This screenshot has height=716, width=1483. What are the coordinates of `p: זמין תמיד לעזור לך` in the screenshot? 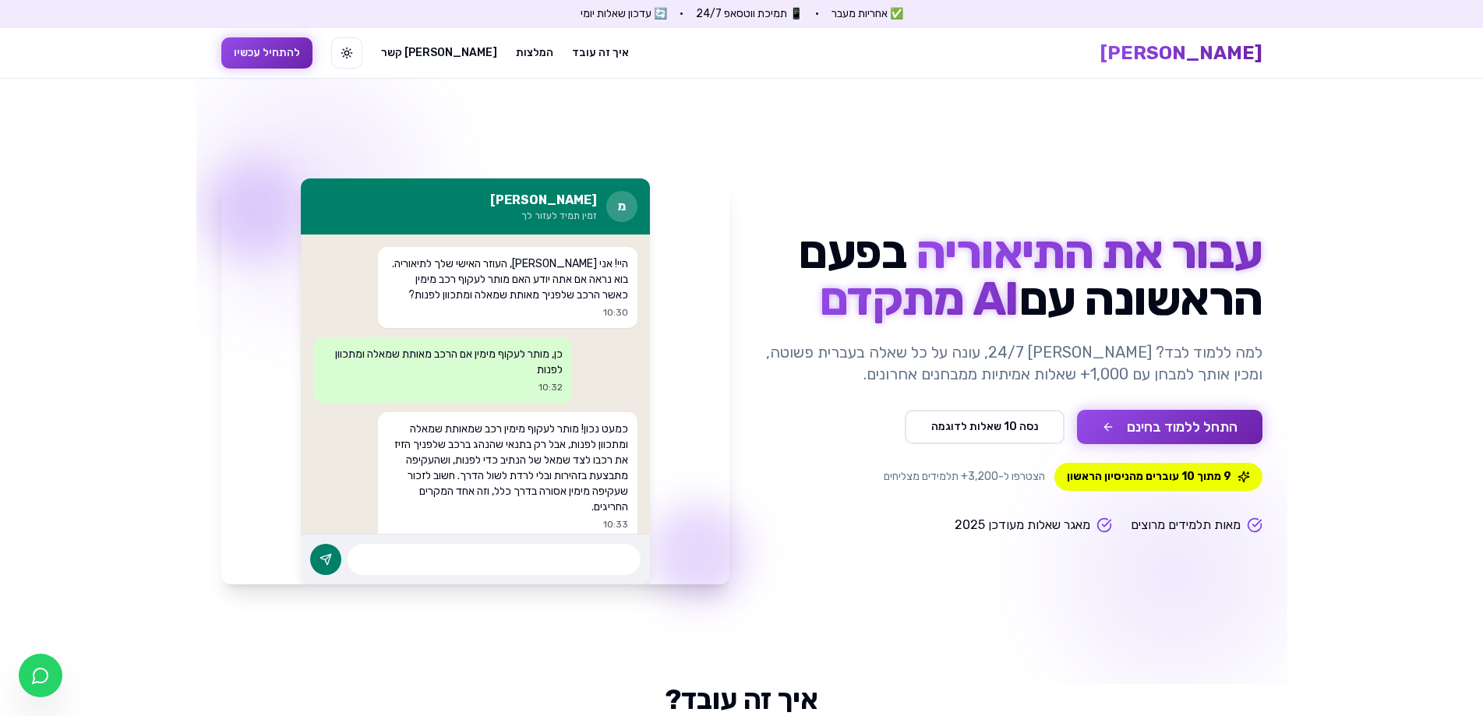 It's located at (543, 216).